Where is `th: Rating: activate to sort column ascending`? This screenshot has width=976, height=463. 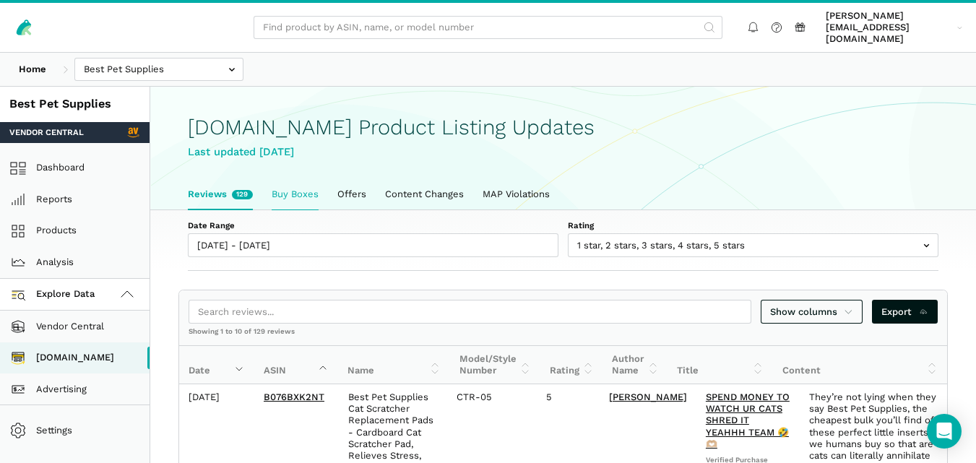 th: Rating: activate to sort column ascending is located at coordinates (571, 365).